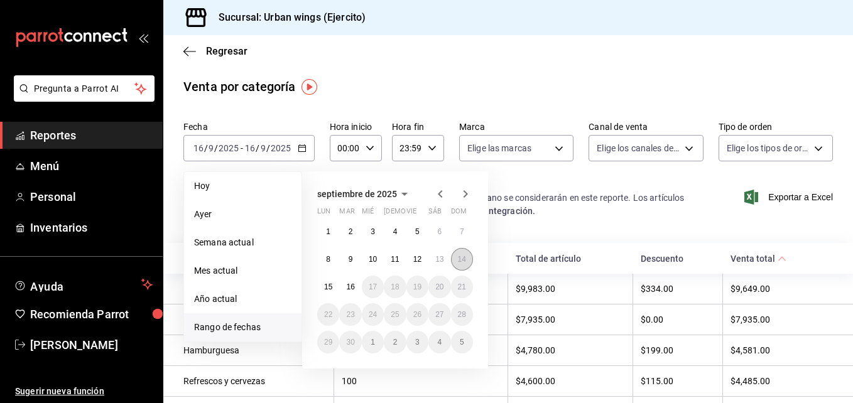 Image resolution: width=853 pixels, height=403 pixels. I want to click on button: 23 de septiembre de 2025, so click(350, 315).